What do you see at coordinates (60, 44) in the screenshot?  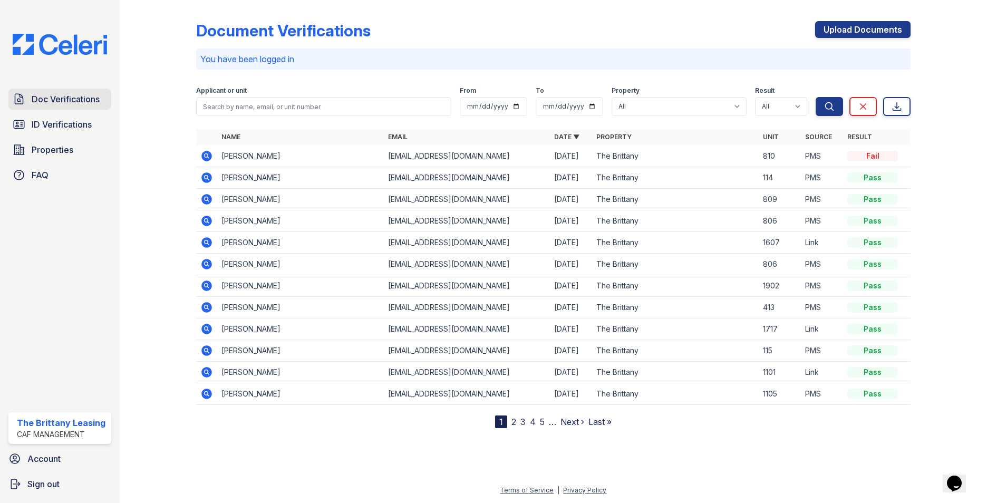 I see `img: CE_Logo_Blue-a8612792a0a2168367f1c8372b55b34899dd931a85d93a1a3d3e32e68fde9ad4.png` at bounding box center [60, 44].